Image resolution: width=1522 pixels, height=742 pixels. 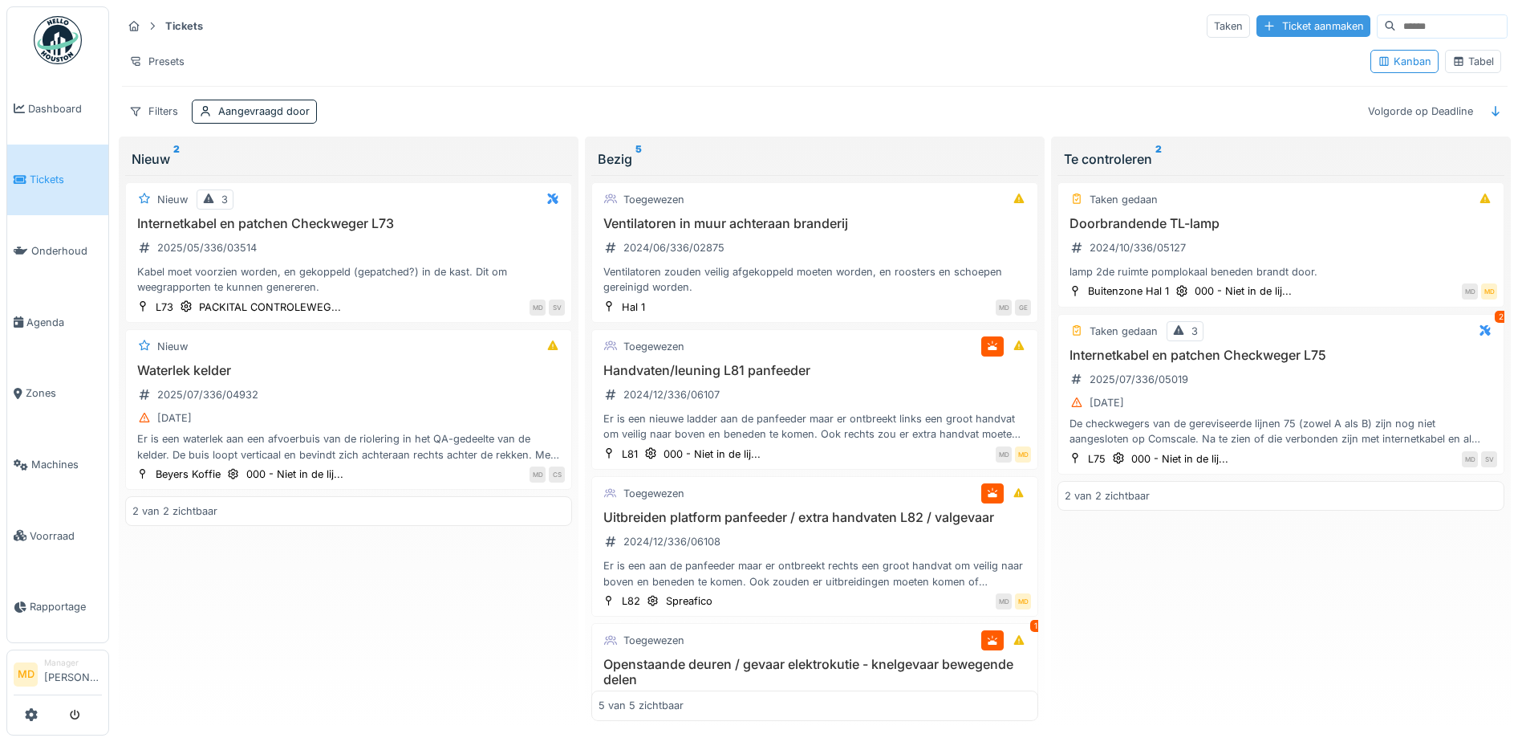 What do you see at coordinates (58, 464) in the screenshot?
I see `a: Machines` at bounding box center [58, 464].